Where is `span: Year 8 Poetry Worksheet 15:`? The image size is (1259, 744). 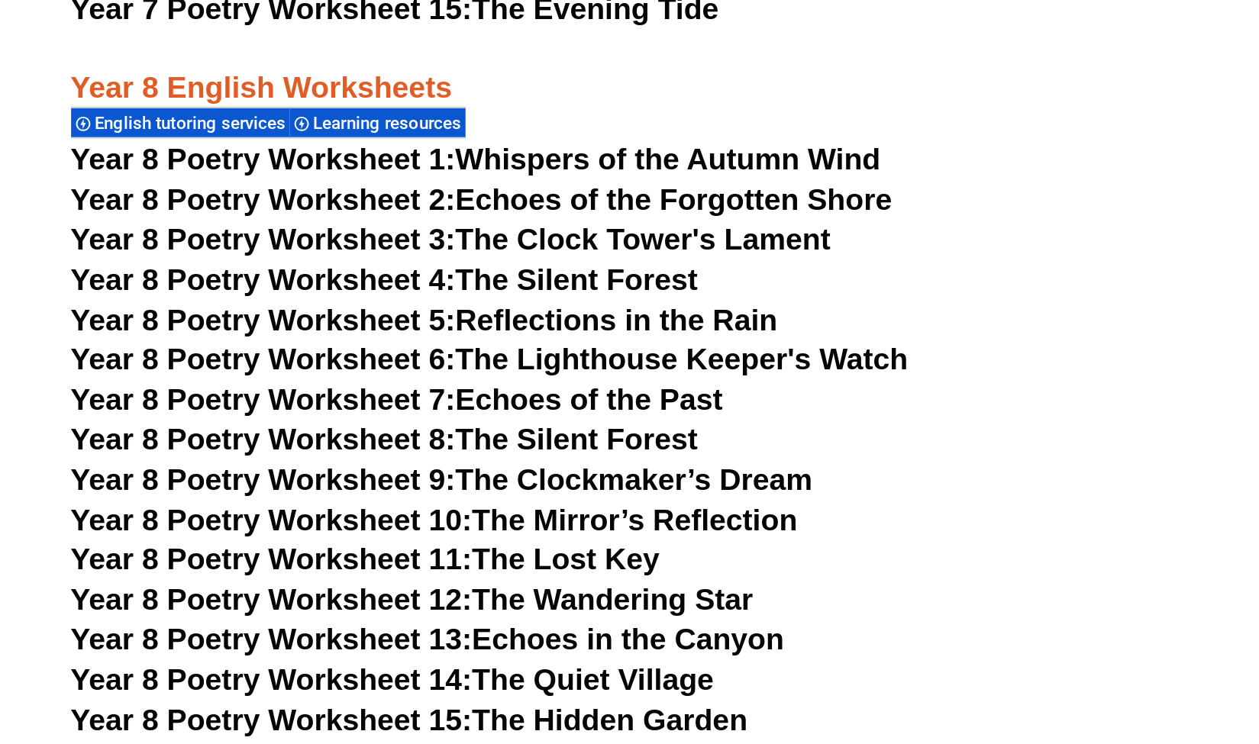
span: Year 8 Poetry Worksheet 15: is located at coordinates (335, 504).